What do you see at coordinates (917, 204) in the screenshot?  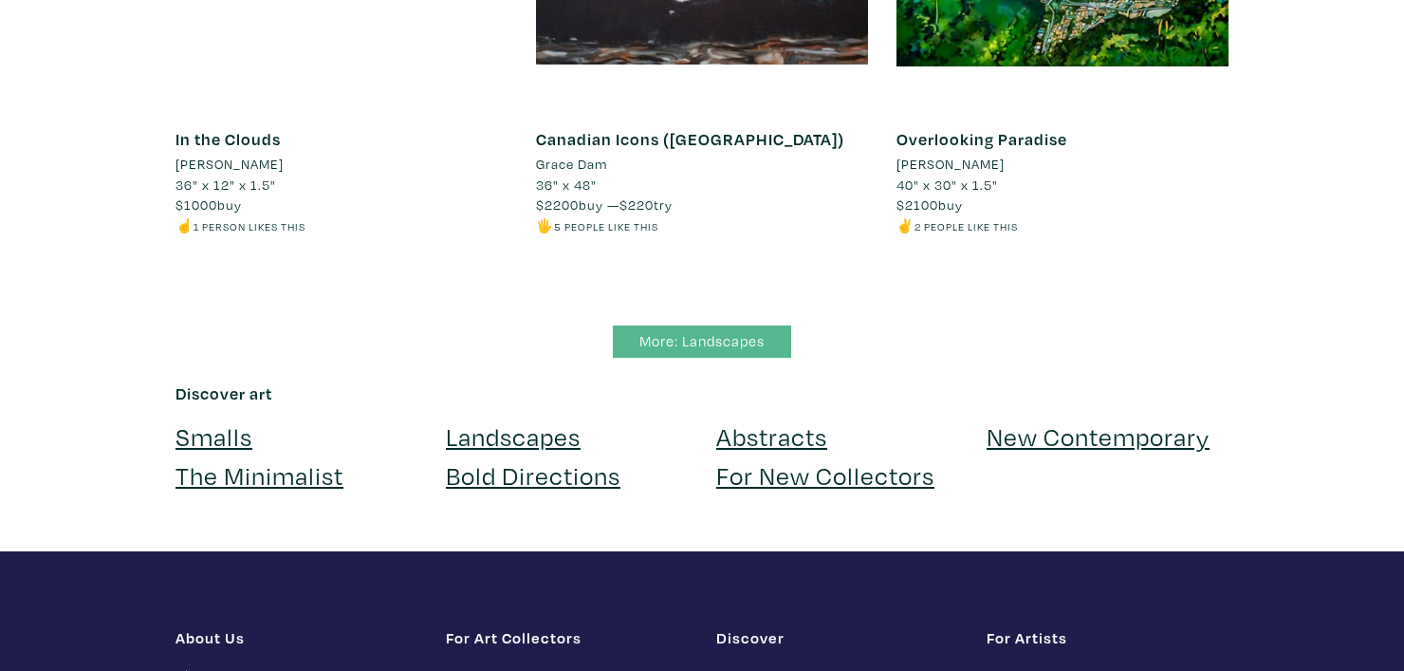 I see `span: $2100` at bounding box center [917, 204].